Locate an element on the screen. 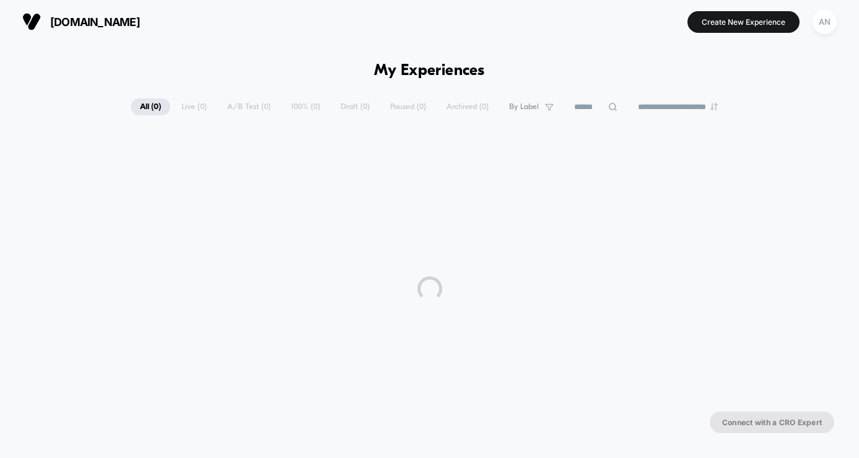 Image resolution: width=859 pixels, height=458 pixels. button: AN is located at coordinates (824, 22).